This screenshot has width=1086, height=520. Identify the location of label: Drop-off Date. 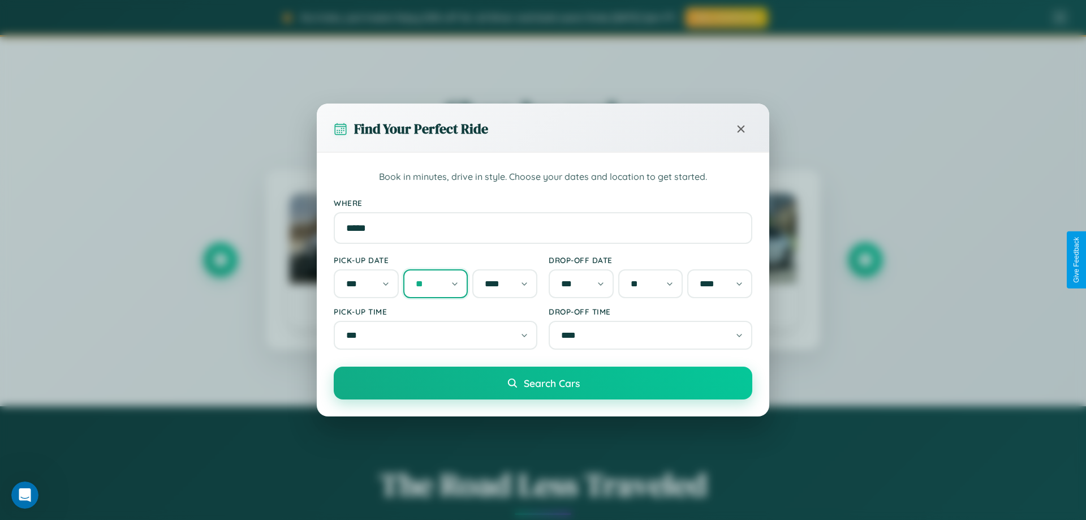
(650, 260).